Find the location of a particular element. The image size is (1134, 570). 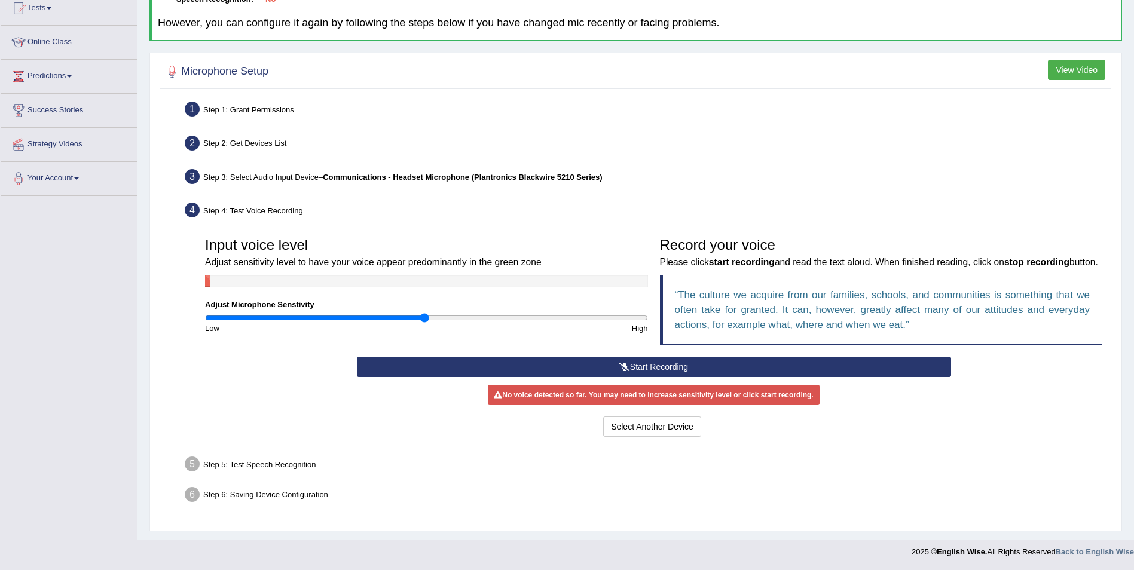

a: Strategy Videos is located at coordinates (69, 143).